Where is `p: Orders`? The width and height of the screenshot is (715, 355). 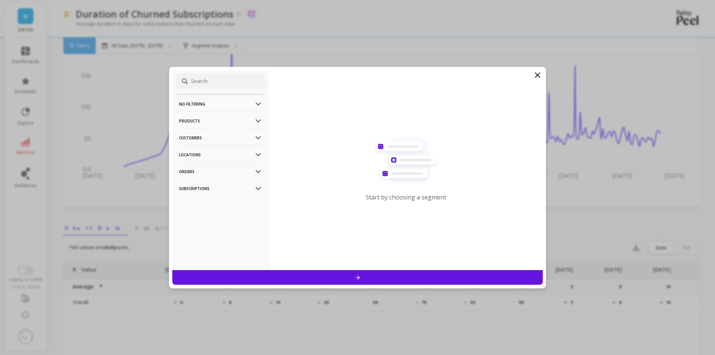
p: Orders is located at coordinates (221, 171).